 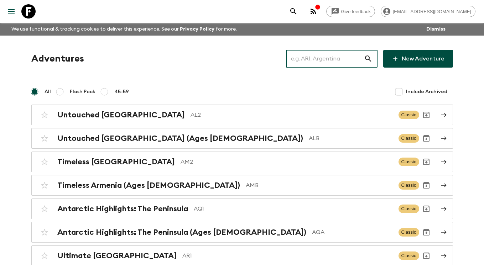 I want to click on h2: Antarctic Highlights: The Peninsula, so click(x=123, y=209).